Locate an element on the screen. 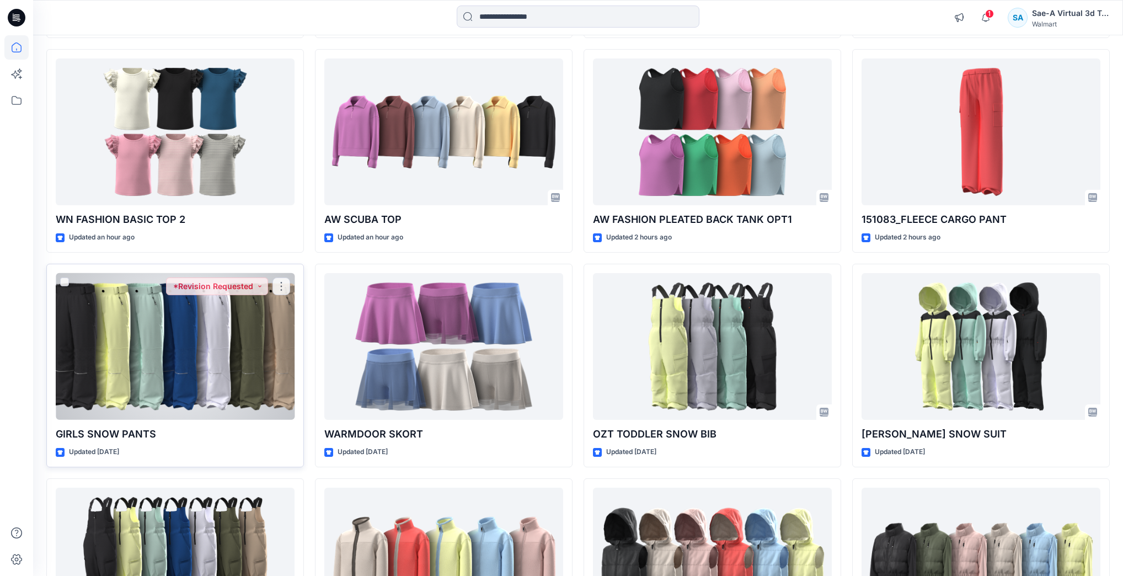 The image size is (1123, 576). p: GIRLS SNOW PANTS is located at coordinates (175, 434).